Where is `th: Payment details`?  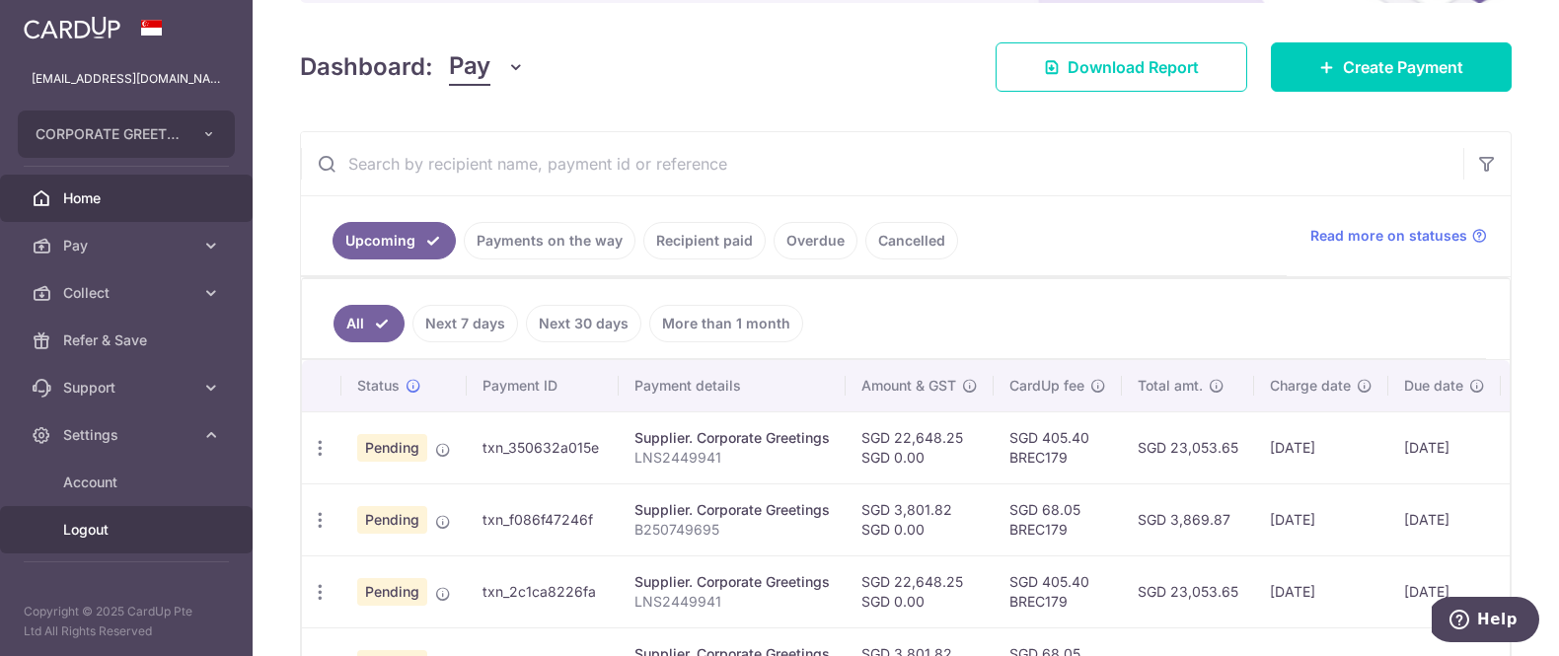 th: Payment details is located at coordinates (732, 386).